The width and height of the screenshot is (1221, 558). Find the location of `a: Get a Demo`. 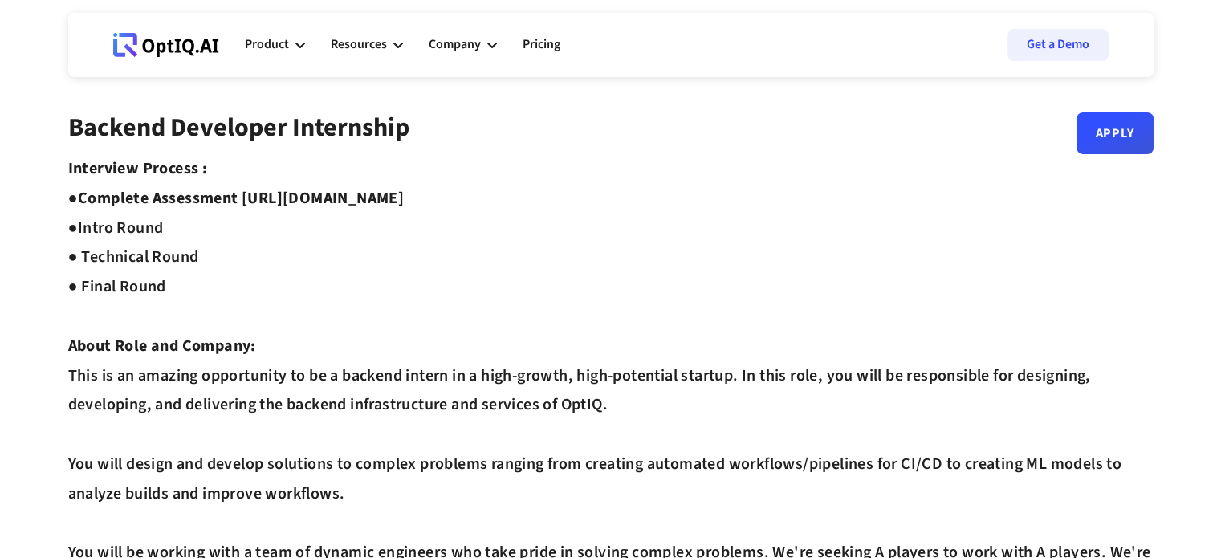

a: Get a Demo is located at coordinates (1058, 45).